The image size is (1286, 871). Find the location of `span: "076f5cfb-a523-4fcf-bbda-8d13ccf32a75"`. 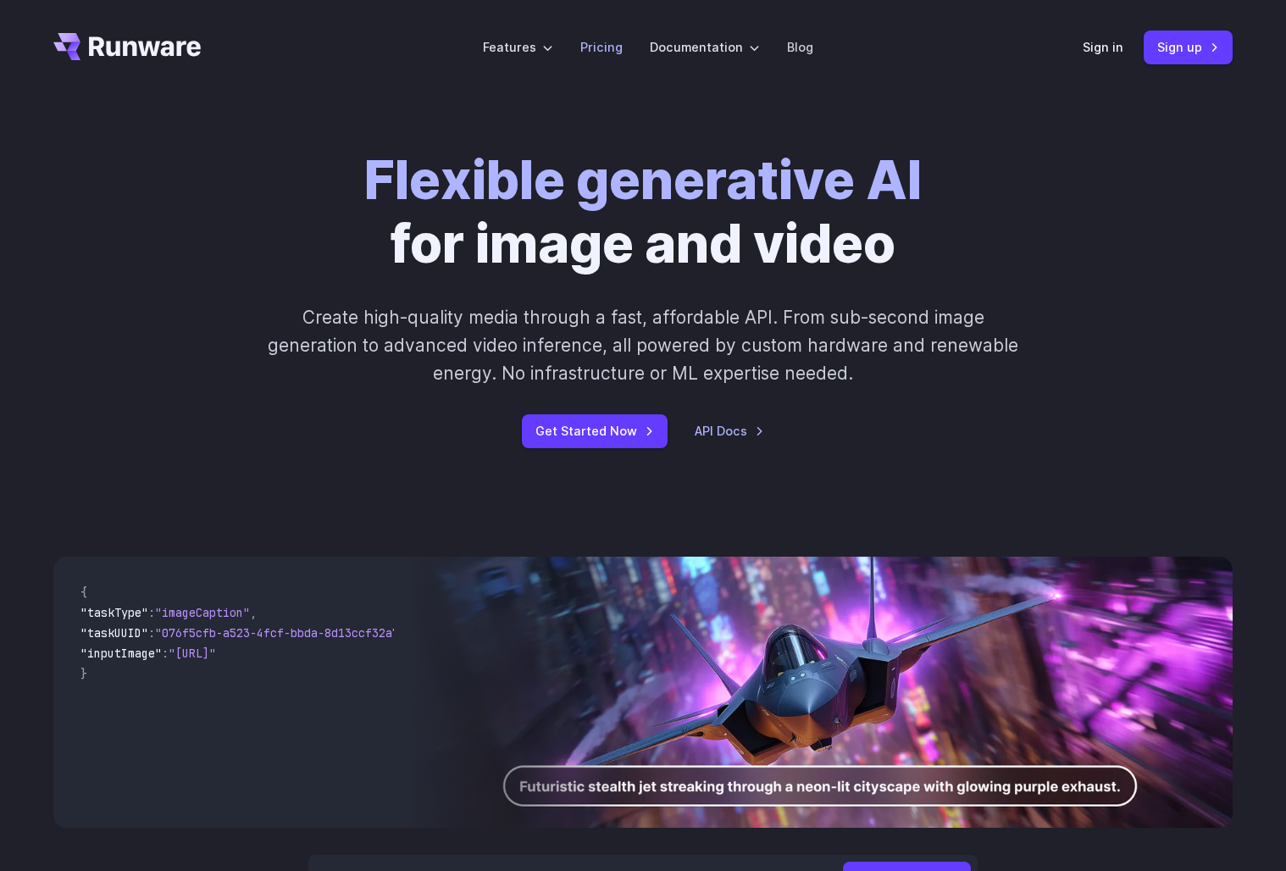

span: "076f5cfb-a523-4fcf-bbda-8d13ccf32a75" is located at coordinates (284, 633).